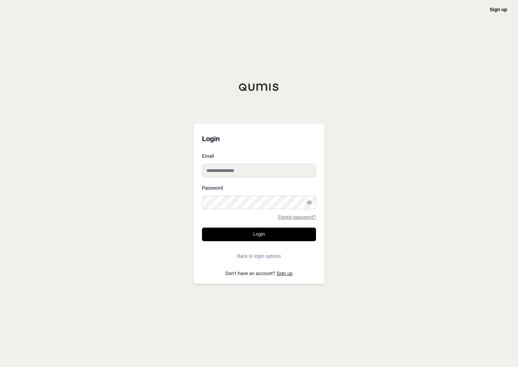 Image resolution: width=518 pixels, height=367 pixels. I want to click on label: Email, so click(259, 156).